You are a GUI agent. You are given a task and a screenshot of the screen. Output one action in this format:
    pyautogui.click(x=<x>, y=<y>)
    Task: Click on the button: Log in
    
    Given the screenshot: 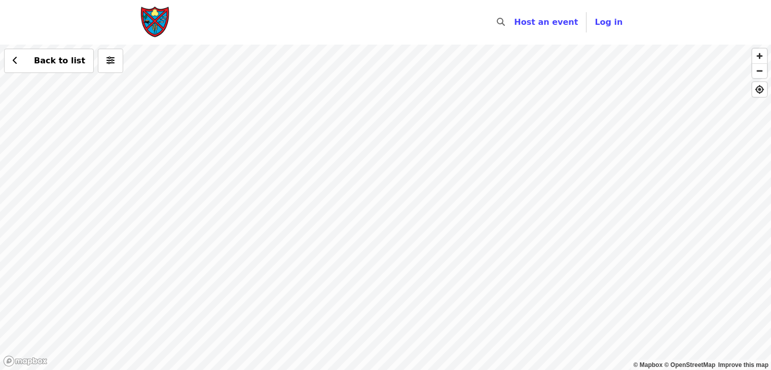 What is the action you would take?
    pyautogui.click(x=608, y=22)
    